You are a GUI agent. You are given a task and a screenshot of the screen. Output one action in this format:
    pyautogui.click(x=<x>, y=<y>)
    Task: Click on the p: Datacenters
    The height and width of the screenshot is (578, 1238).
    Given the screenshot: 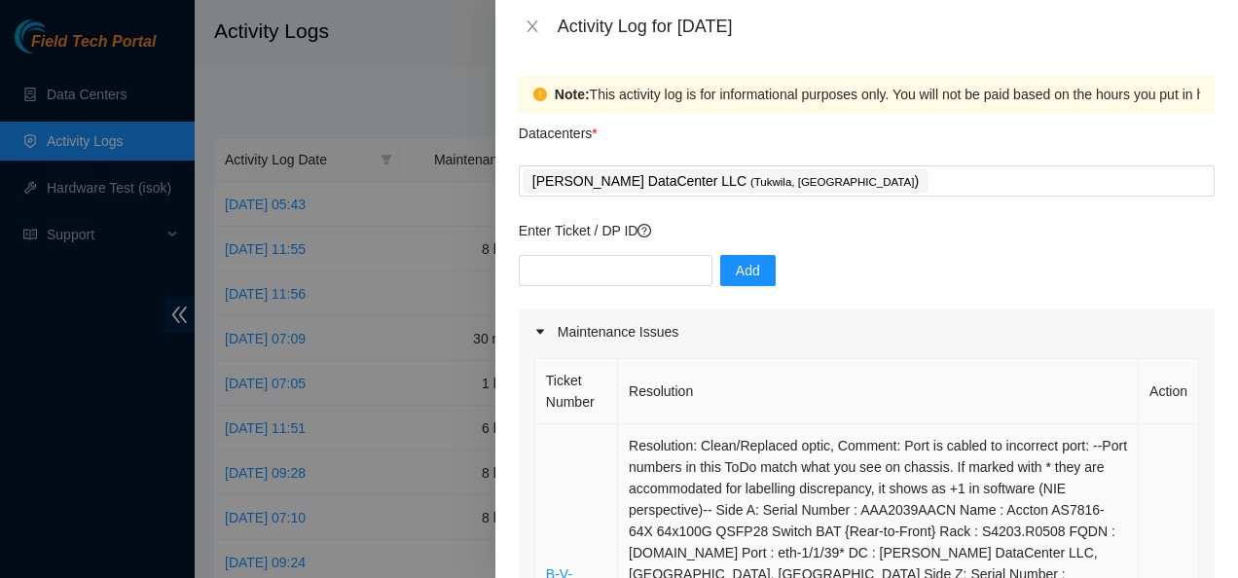 What is the action you would take?
    pyautogui.click(x=558, y=128)
    